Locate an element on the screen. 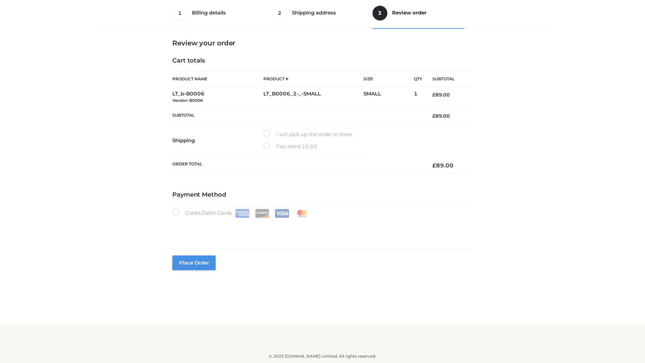 Image resolution: width=645 pixels, height=363 pixels. img: Discover is located at coordinates (262, 213).